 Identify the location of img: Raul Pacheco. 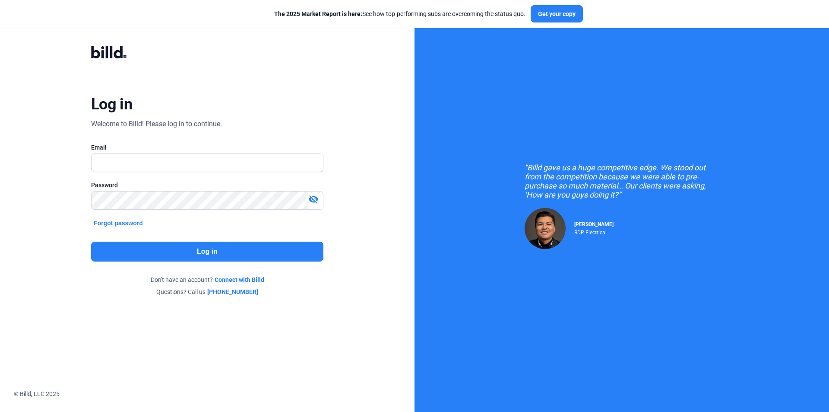
(545, 228).